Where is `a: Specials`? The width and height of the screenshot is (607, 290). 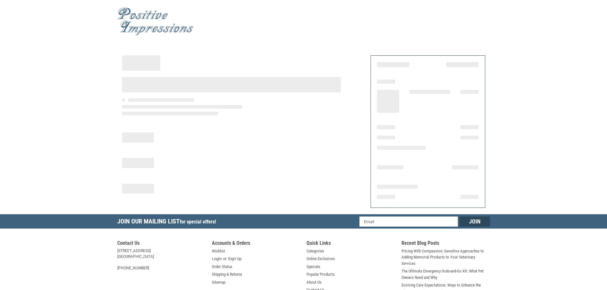
a: Specials is located at coordinates (313, 267).